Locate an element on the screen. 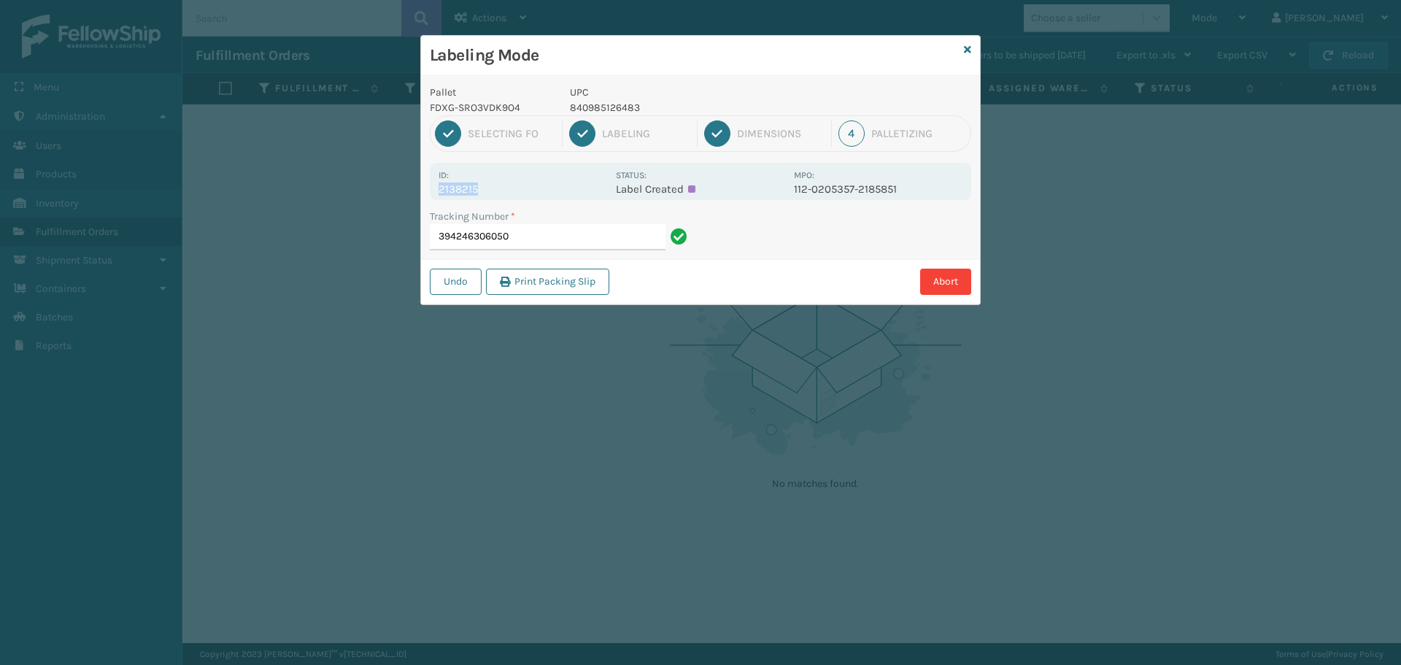 The image size is (1401, 665). div: 2 is located at coordinates (582, 134).